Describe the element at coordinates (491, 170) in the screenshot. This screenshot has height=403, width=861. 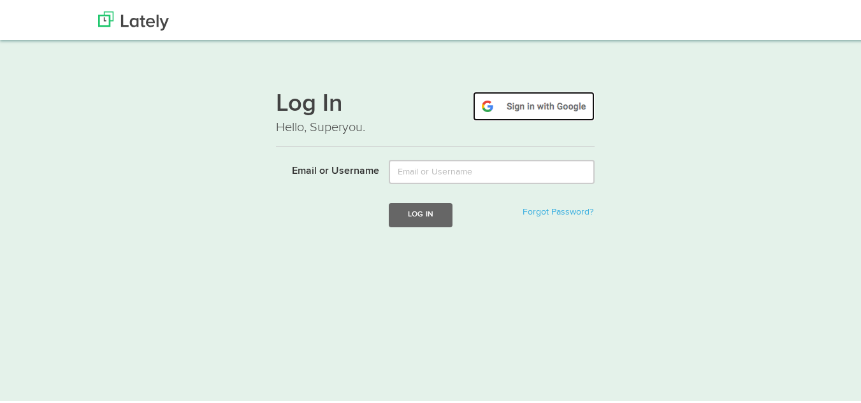
I see `input: Email or Username` at that location.